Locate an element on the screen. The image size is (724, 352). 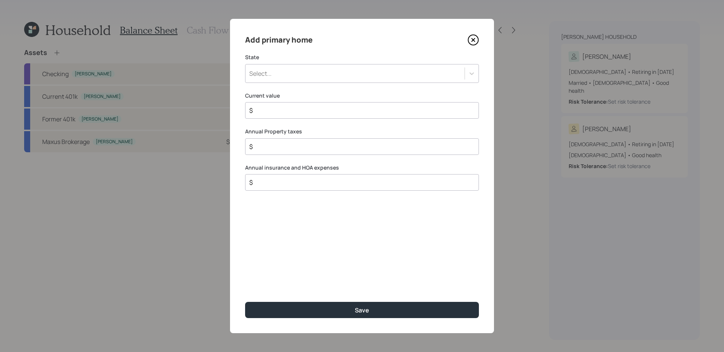
div: Select... is located at coordinates (260, 74).